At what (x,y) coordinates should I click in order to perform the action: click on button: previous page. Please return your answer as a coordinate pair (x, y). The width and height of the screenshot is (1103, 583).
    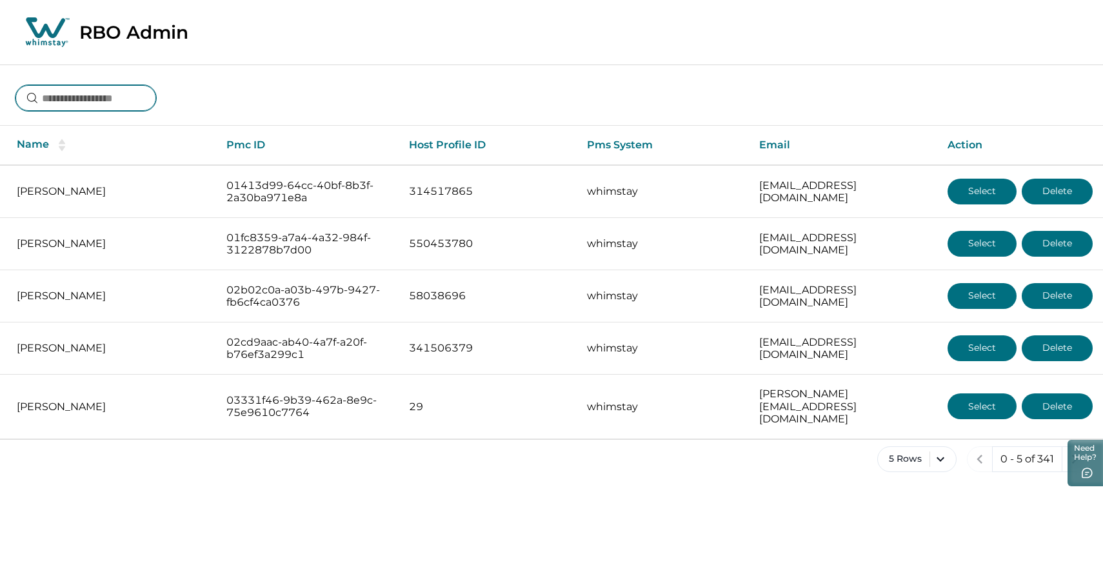
    Looking at the image, I should click on (979, 459).